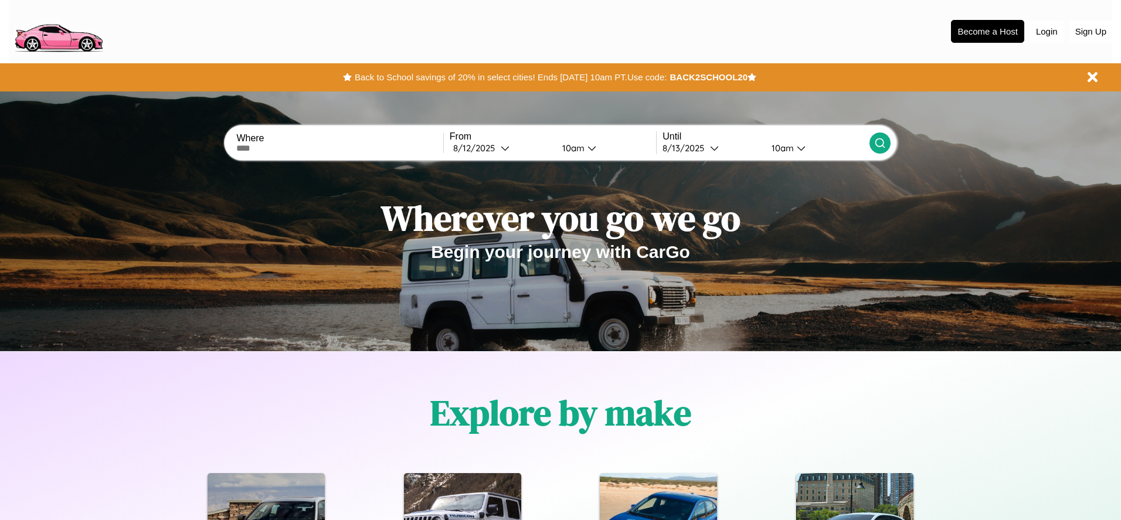 The image size is (1121, 520). I want to click on b: BACK2SCHOOL20, so click(708, 77).